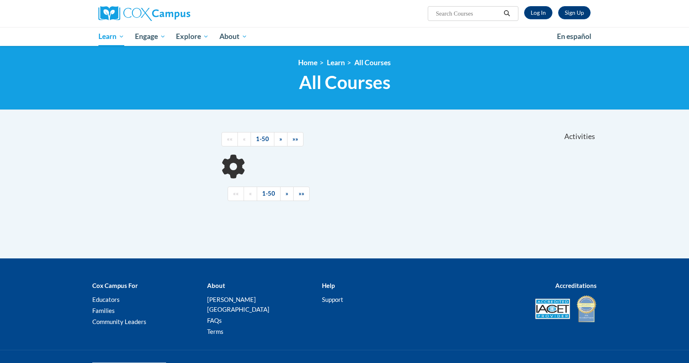  I want to click on div: Main menu, so click(345, 37).